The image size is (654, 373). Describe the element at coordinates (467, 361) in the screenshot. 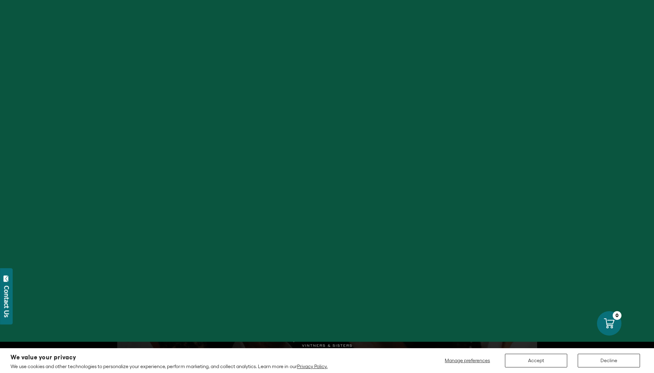

I see `span: Manage preferences` at that location.